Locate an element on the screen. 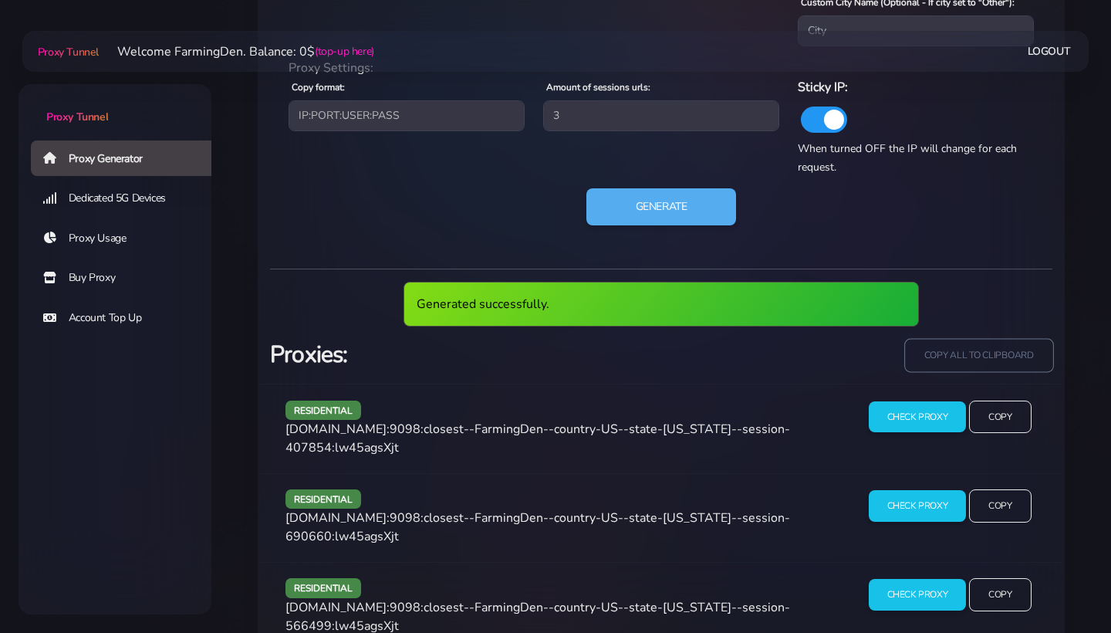 This screenshot has height=633, width=1111. a: Account Top Up is located at coordinates (127, 318).